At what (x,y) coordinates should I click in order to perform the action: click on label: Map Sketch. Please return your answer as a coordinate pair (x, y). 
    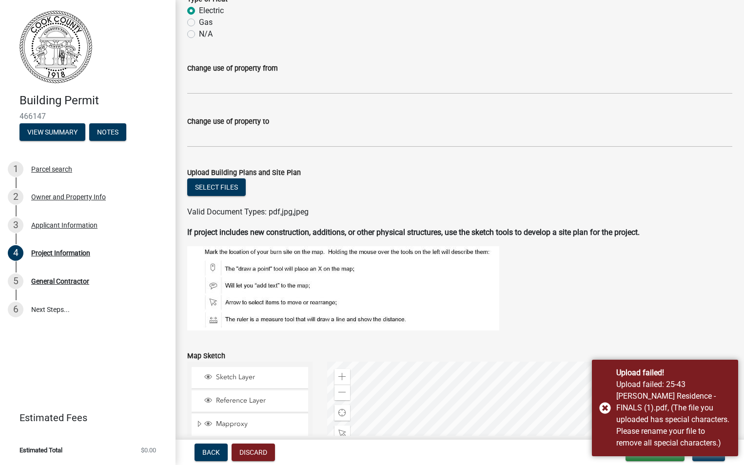
    Looking at the image, I should click on (206, 356).